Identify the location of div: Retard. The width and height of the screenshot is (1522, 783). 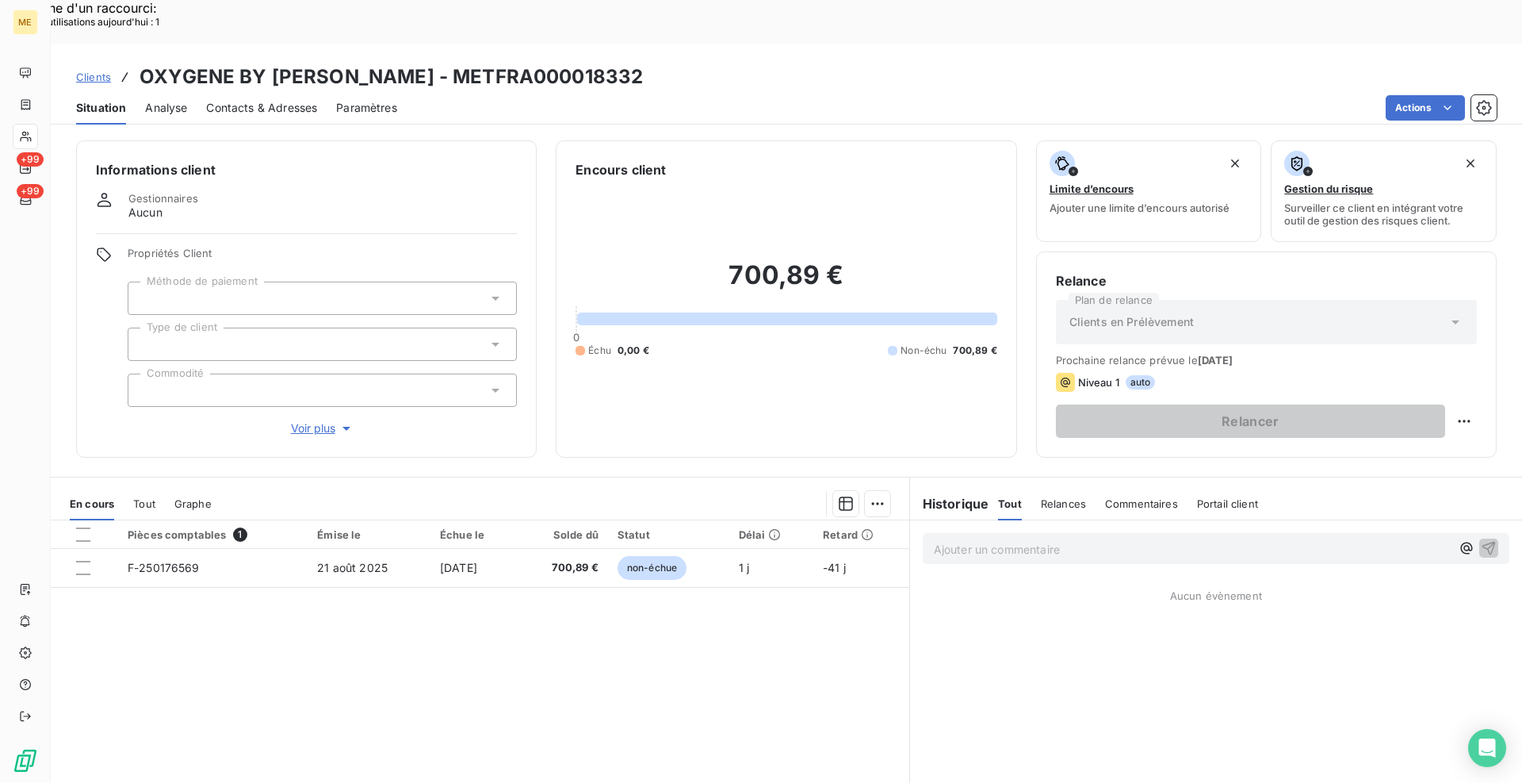
(861, 534).